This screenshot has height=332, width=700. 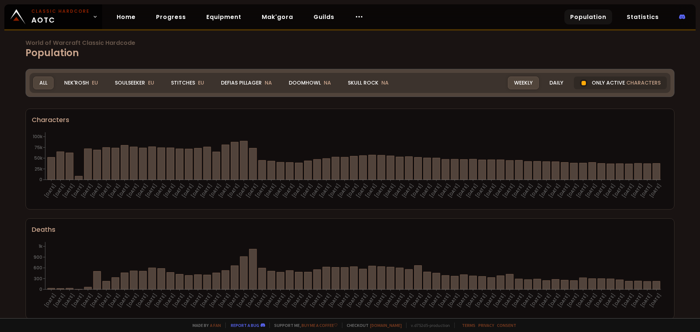 What do you see at coordinates (224, 17) in the screenshot?
I see `a: Equipment` at bounding box center [224, 17].